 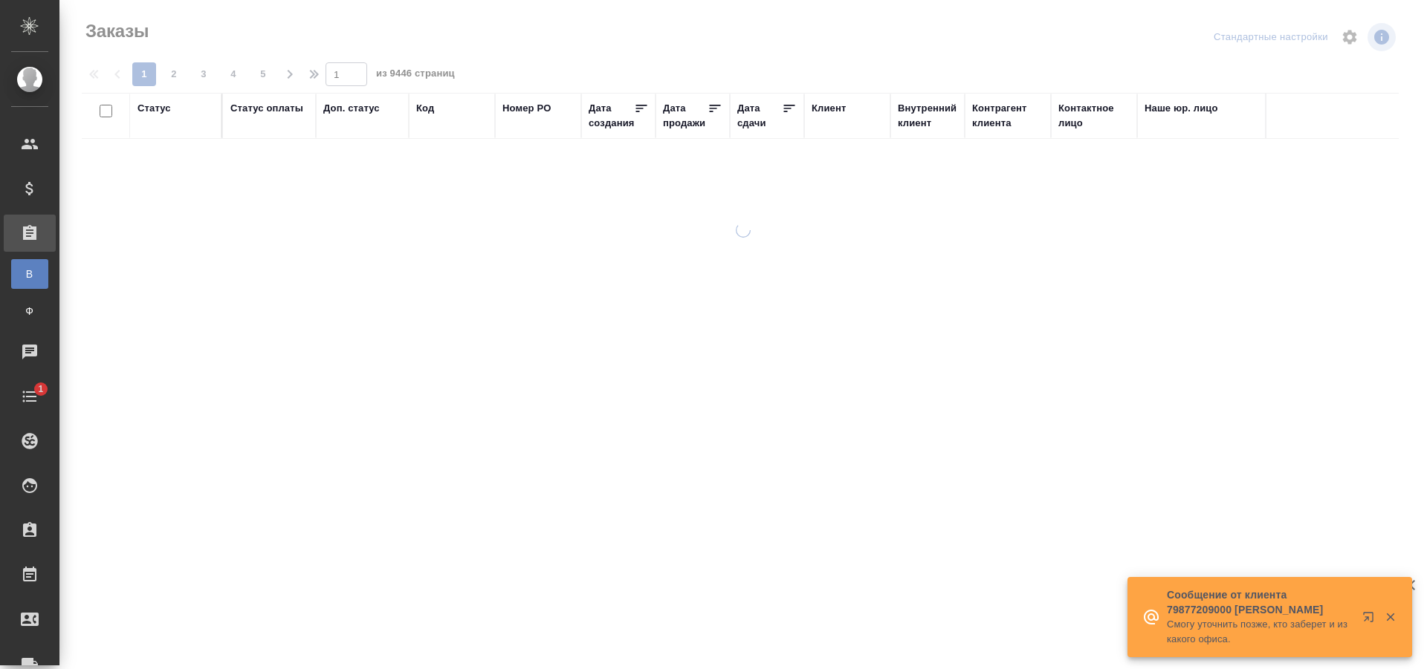 What do you see at coordinates (1259, 632) in the screenshot?
I see `p: Смогу уточнить позже, кто заберет и из какого офиса.` at bounding box center [1259, 632].